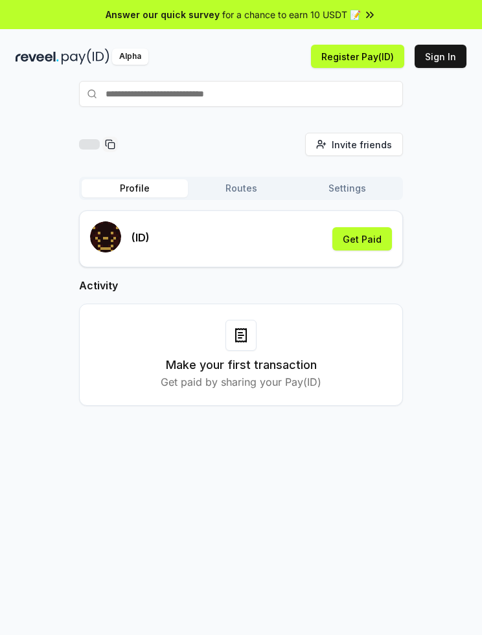  Describe the element at coordinates (241, 382) in the screenshot. I see `p: Get paid by sharing your Pay(ID)` at that location.